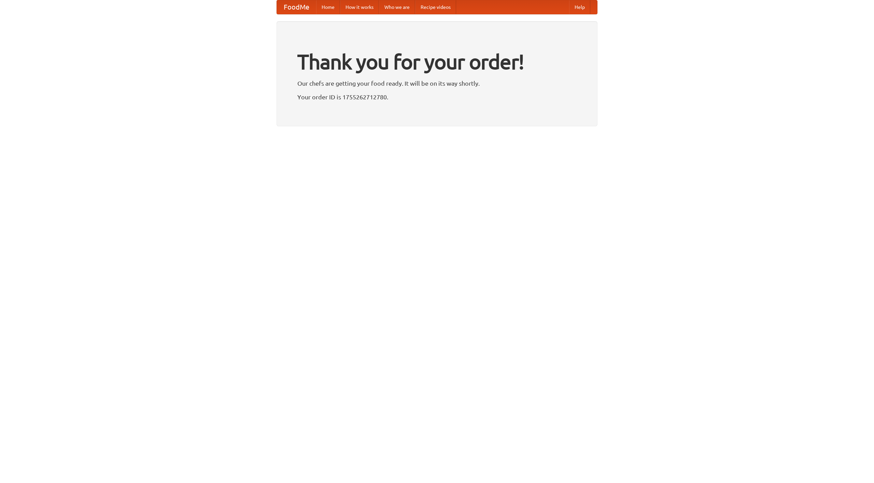 This screenshot has width=874, height=483. Describe the element at coordinates (437, 62) in the screenshot. I see `h1: Thank you for your order!` at that location.